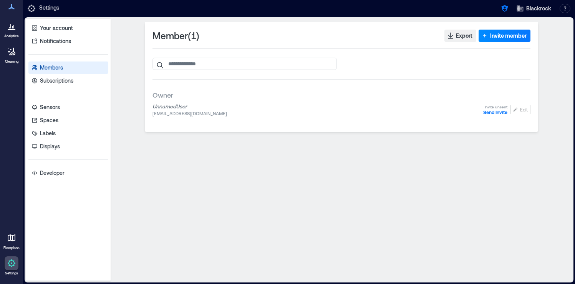 The height and width of the screenshot is (284, 575). I want to click on p: Members, so click(51, 68).